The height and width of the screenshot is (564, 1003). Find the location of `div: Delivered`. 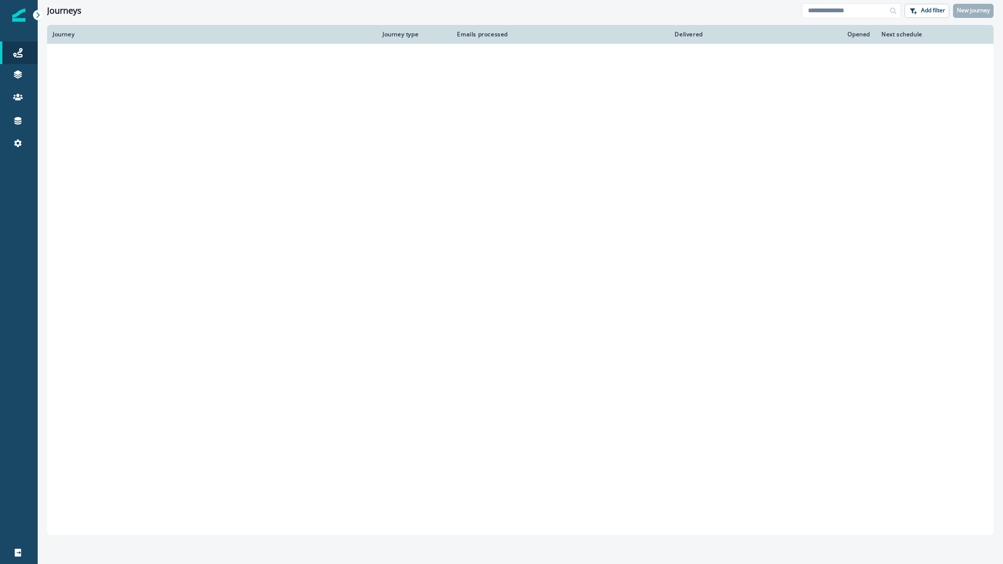

div: Delivered is located at coordinates (611, 34).